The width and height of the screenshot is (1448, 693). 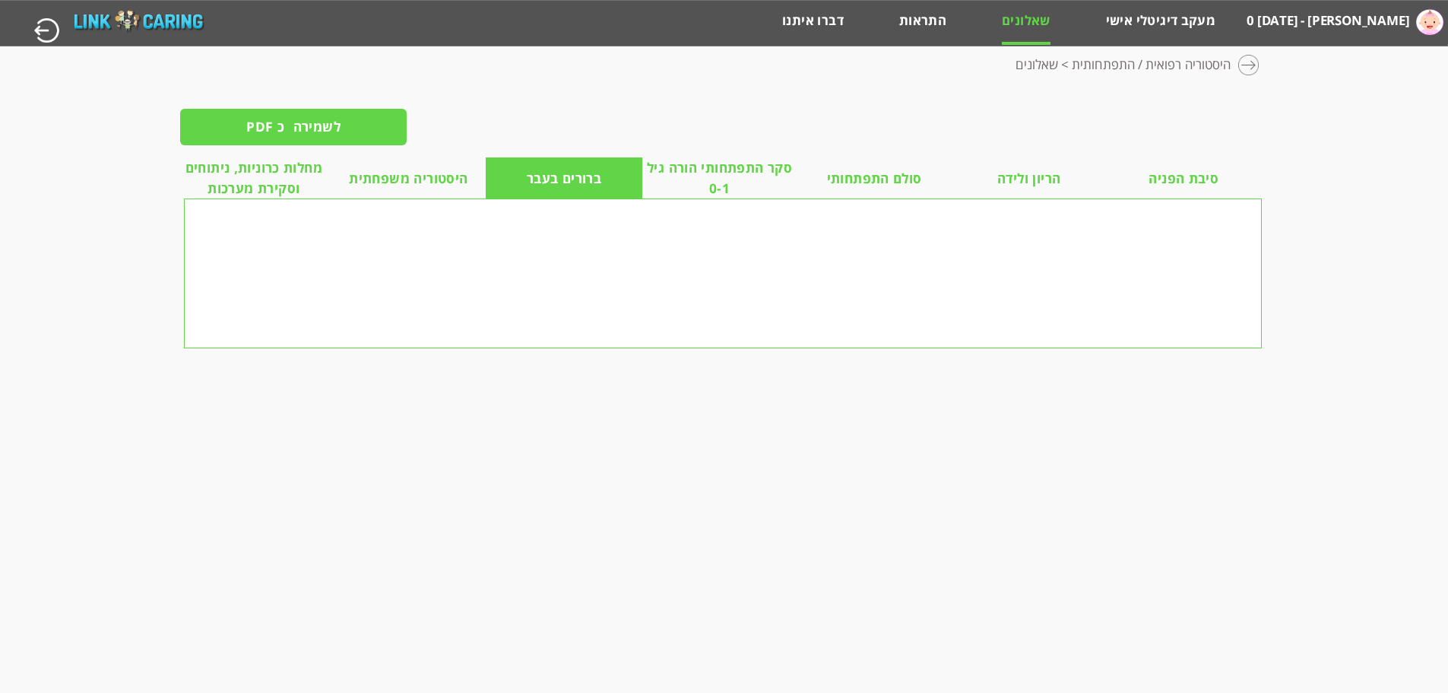 What do you see at coordinates (1430, 22) in the screenshot?
I see `img: childGirlIcon.png` at bounding box center [1430, 22].